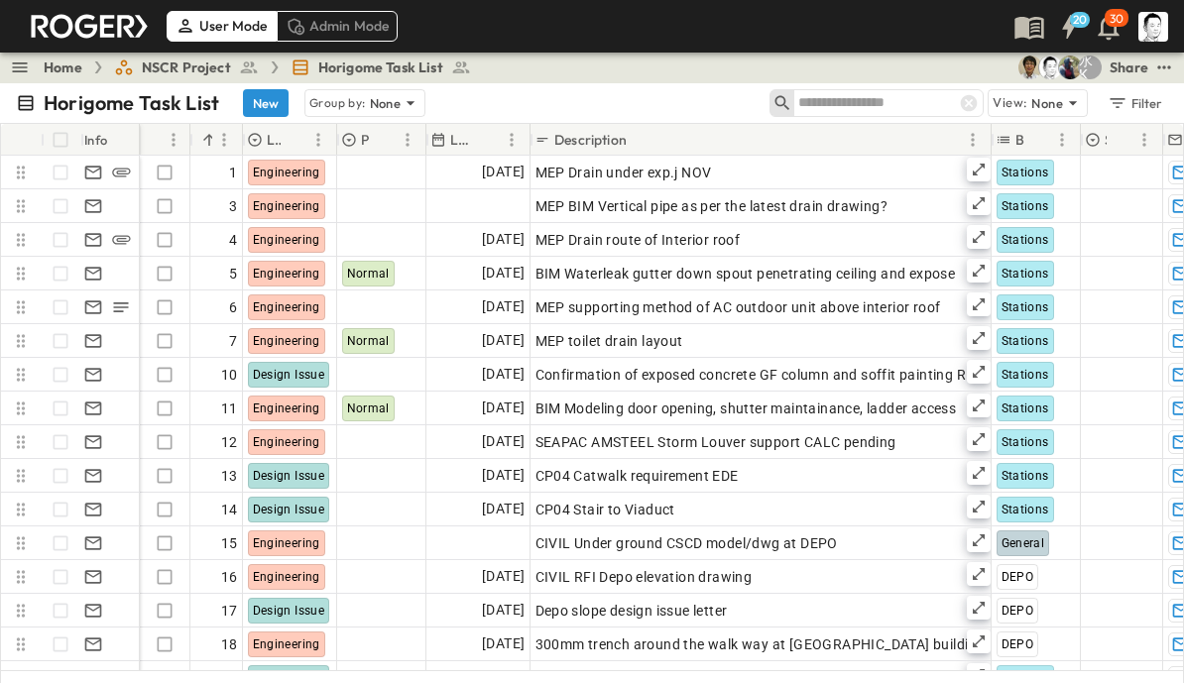 The image size is (1184, 683). I want to click on span: 17, so click(229, 611).